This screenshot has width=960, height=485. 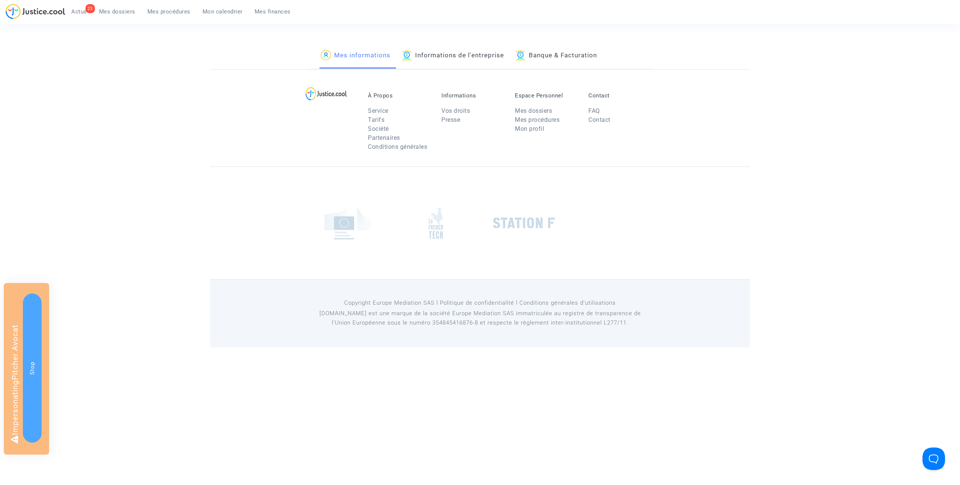 What do you see at coordinates (348, 223) in the screenshot?
I see `img: europe_commision.png` at bounding box center [348, 223].